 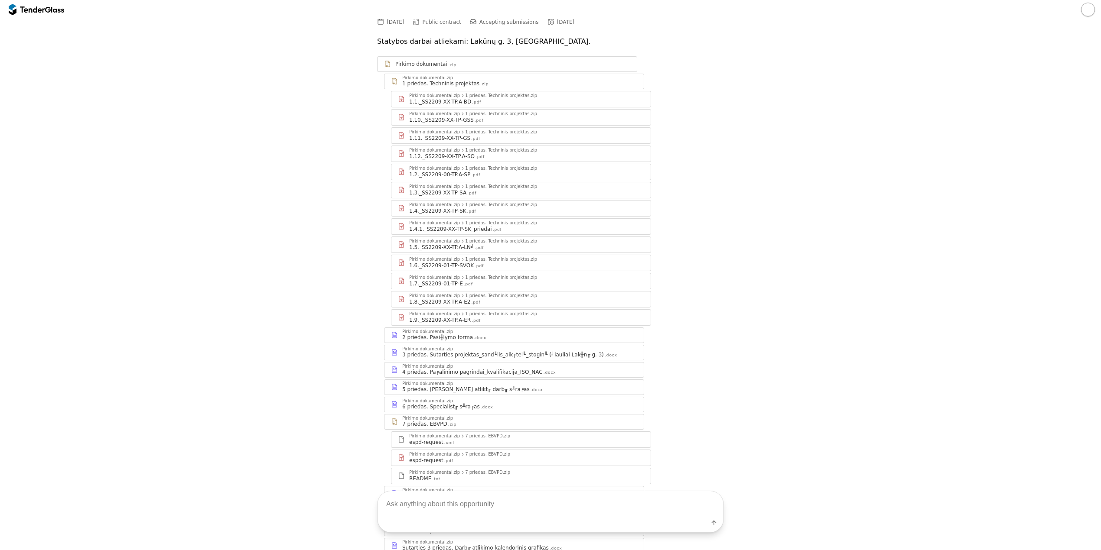 What do you see at coordinates (514, 422) in the screenshot?
I see `a: Pirkimo dokumentai.zip7 priedas. EBVPD.zip` at bounding box center [514, 422].